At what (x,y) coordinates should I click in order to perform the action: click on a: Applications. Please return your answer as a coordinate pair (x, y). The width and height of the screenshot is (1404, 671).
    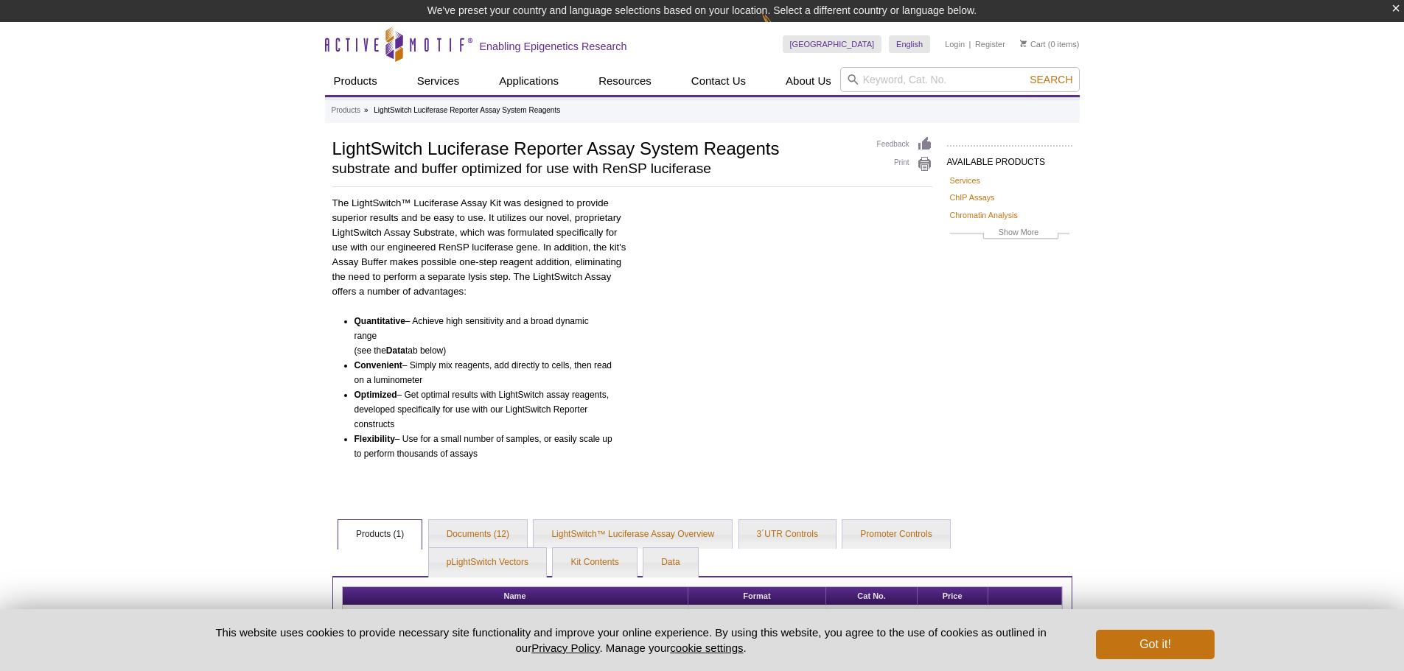
    Looking at the image, I should click on (528, 81).